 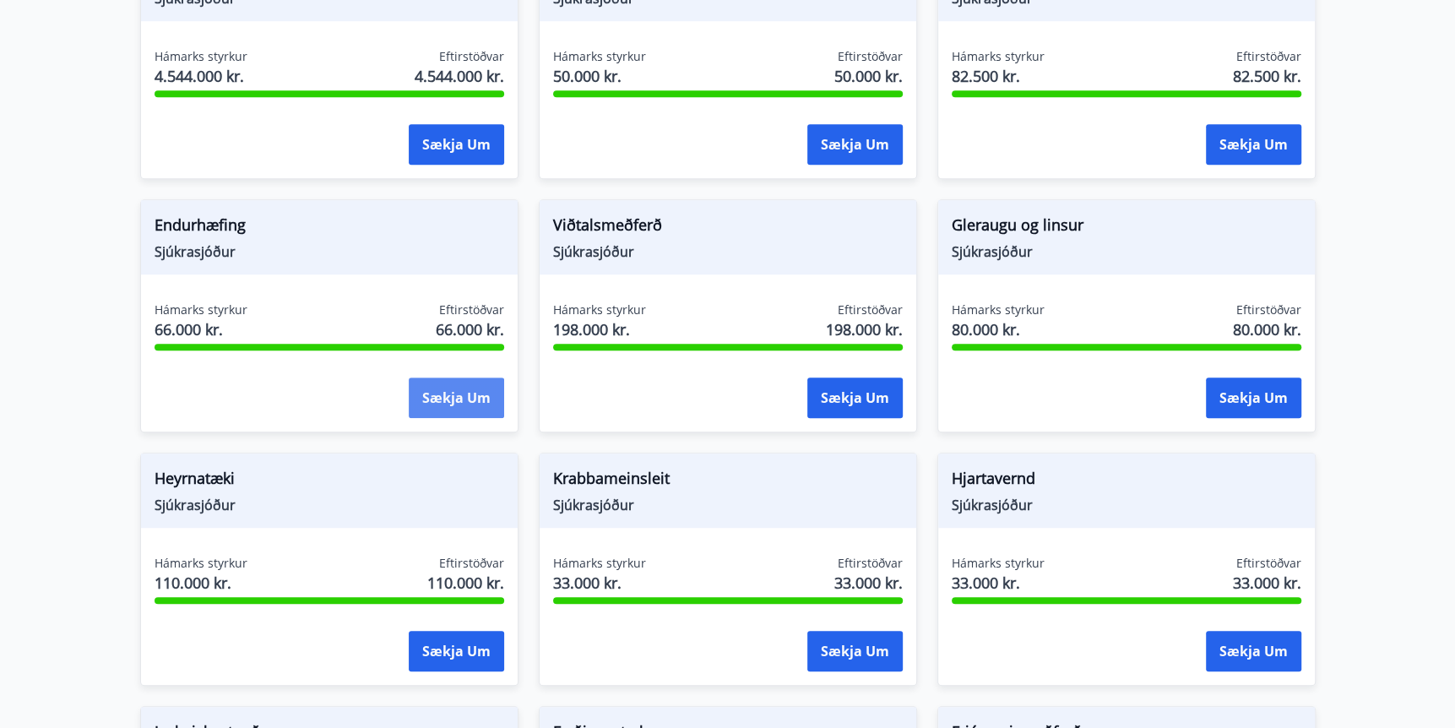 What do you see at coordinates (728, 228) in the screenshot?
I see `span: Viðtalsmeðferð` at bounding box center [728, 228].